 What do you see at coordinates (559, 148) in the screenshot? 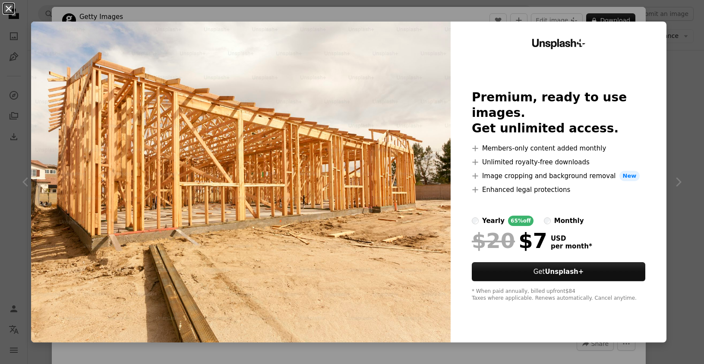
I see `li: Members-only content added monthly` at bounding box center [559, 148].